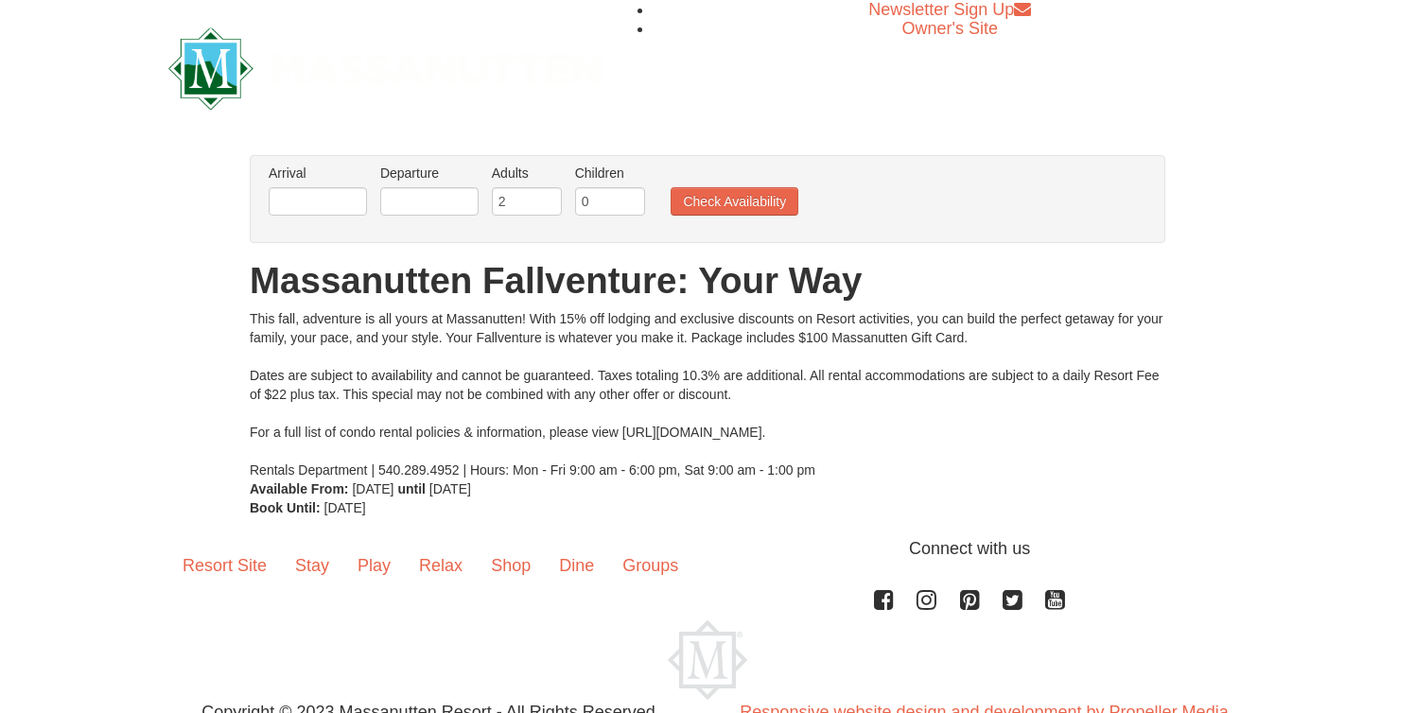  Describe the element at coordinates (527, 173) in the screenshot. I see `label: Adults` at that location.